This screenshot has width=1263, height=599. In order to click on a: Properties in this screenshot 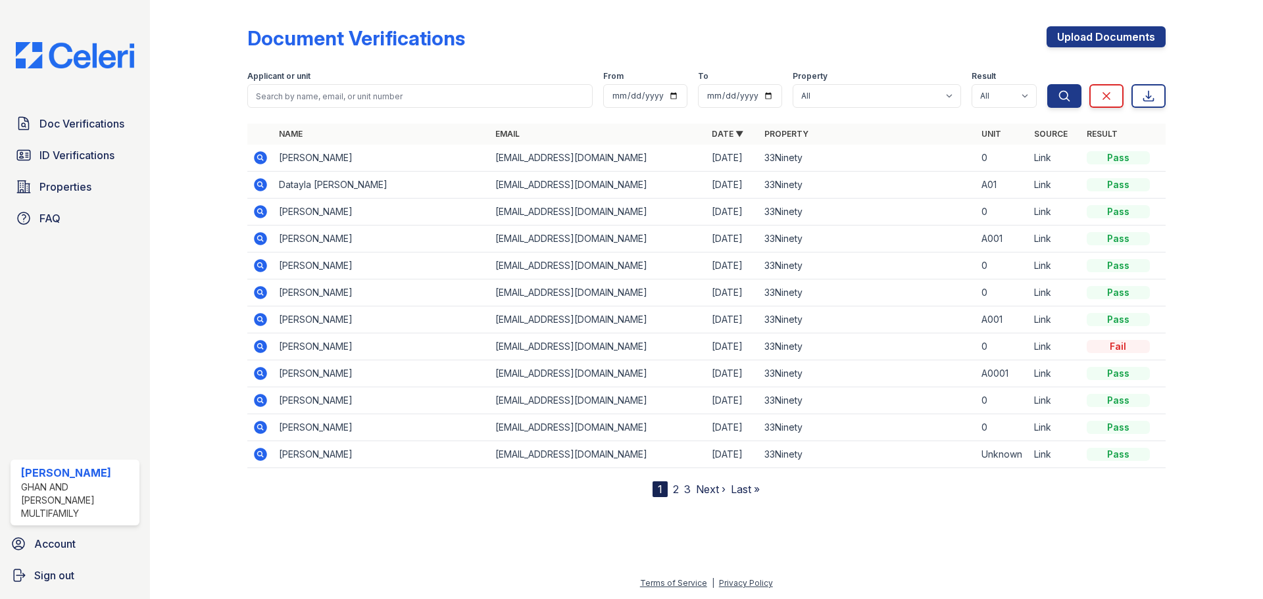, I will do `click(75, 187)`.